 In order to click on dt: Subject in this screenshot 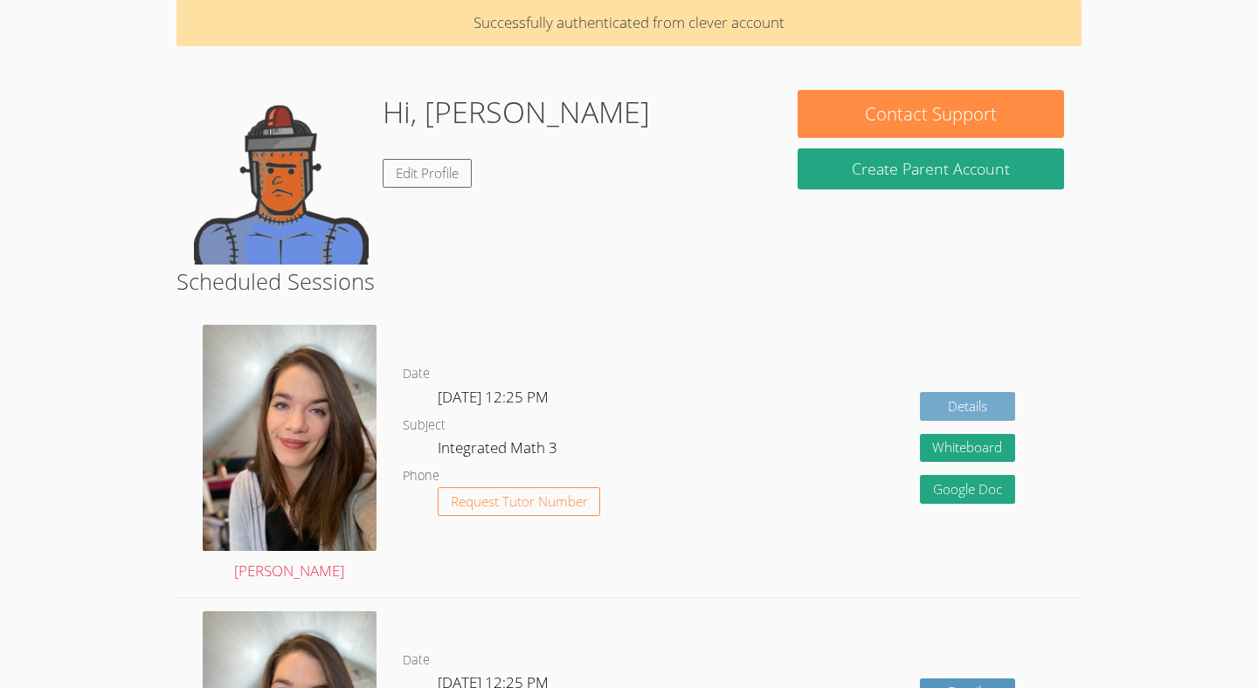, I will do `click(424, 425)`.